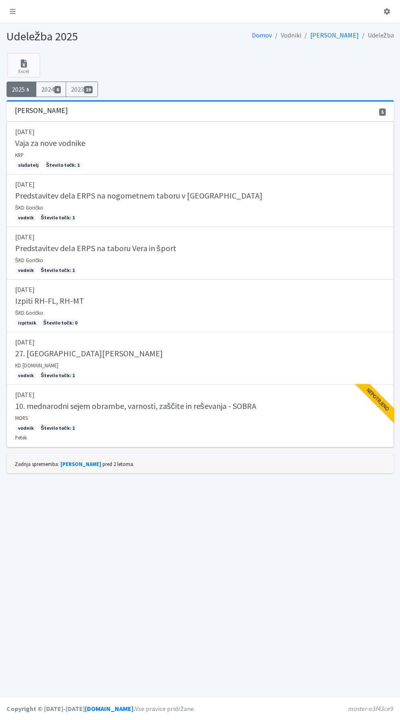 This screenshot has width=400, height=720. I want to click on span: 19, so click(88, 90).